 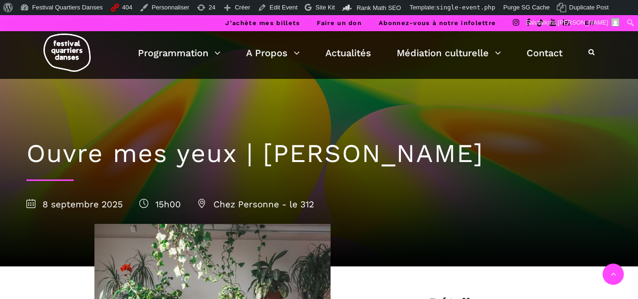 I want to click on a: Faire un don, so click(x=339, y=23).